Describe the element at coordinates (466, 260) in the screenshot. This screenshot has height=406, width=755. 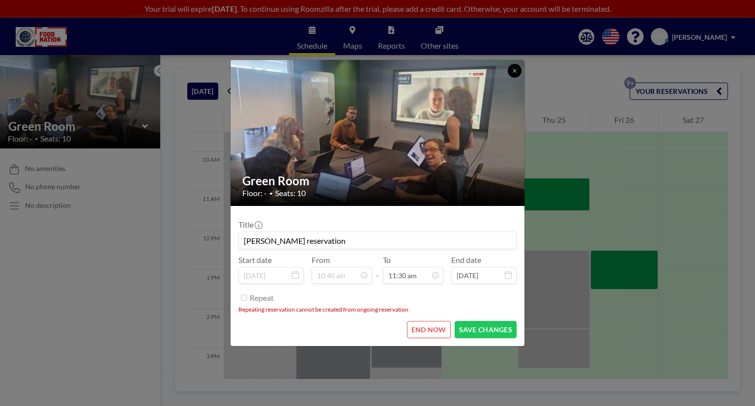
I see `label: End date` at that location.